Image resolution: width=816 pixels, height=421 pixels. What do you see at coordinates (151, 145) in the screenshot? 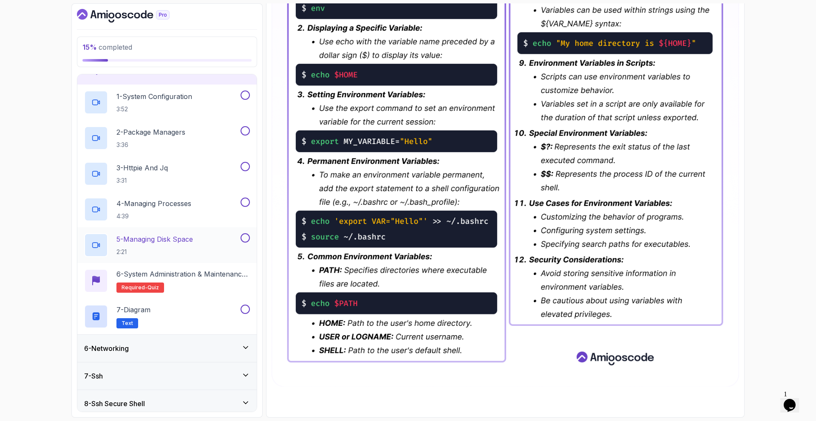
I see `p: 3:36` at bounding box center [151, 145].